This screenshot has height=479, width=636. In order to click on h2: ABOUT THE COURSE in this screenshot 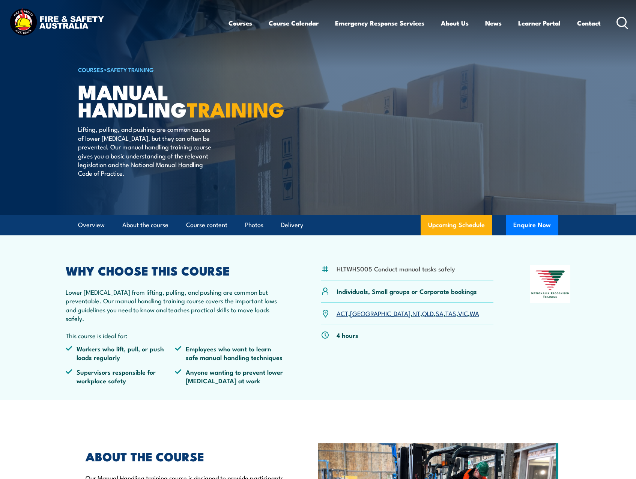, I will do `click(185, 456)`.